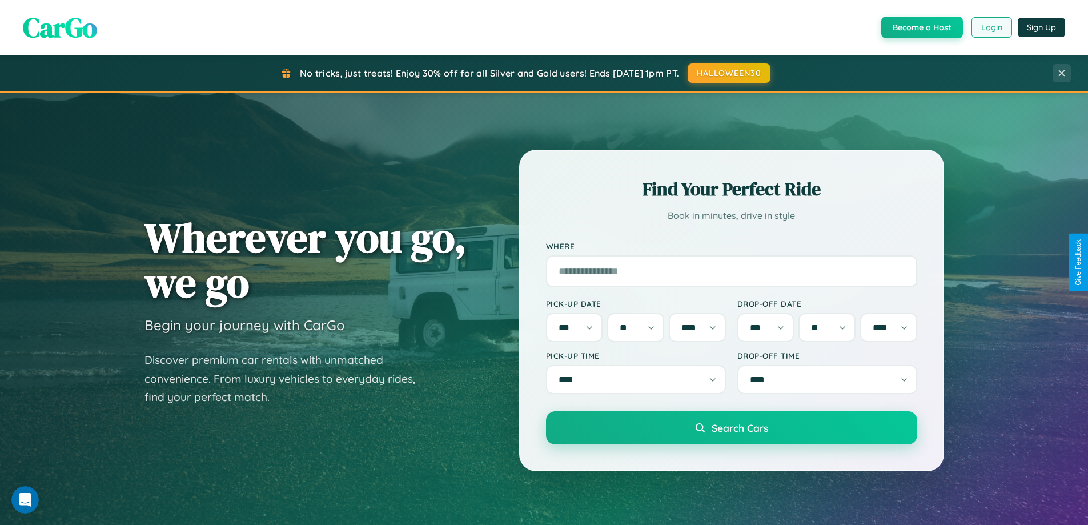  Describe the element at coordinates (1041, 27) in the screenshot. I see `button: Sign Up` at that location.